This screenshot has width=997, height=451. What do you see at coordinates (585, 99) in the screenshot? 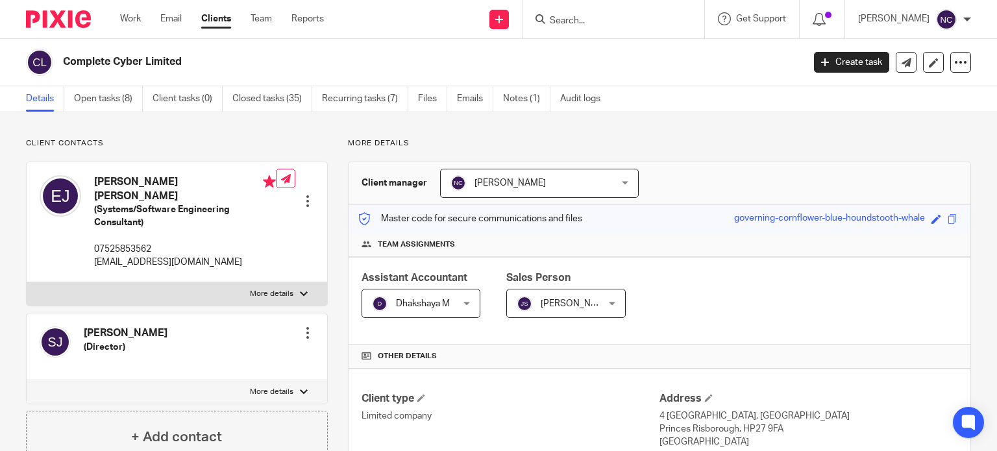
I see `a: Audit logs` at bounding box center [585, 99].